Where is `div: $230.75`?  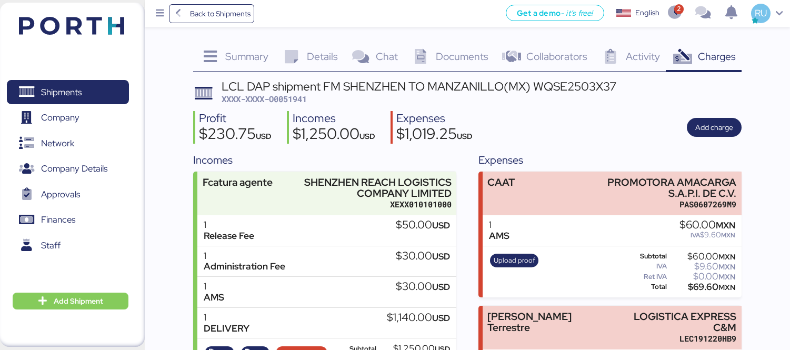
div: $230.75 is located at coordinates (235, 135).